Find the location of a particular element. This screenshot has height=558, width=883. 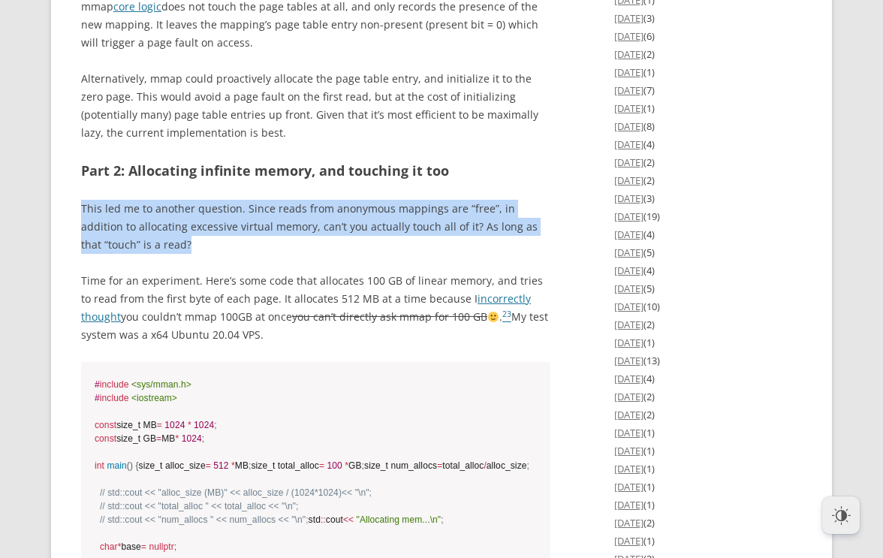

p: Time for an experiment. Here’s some code that allocates 100 GB of linear memory, and tries to rea... is located at coordinates (315, 308).